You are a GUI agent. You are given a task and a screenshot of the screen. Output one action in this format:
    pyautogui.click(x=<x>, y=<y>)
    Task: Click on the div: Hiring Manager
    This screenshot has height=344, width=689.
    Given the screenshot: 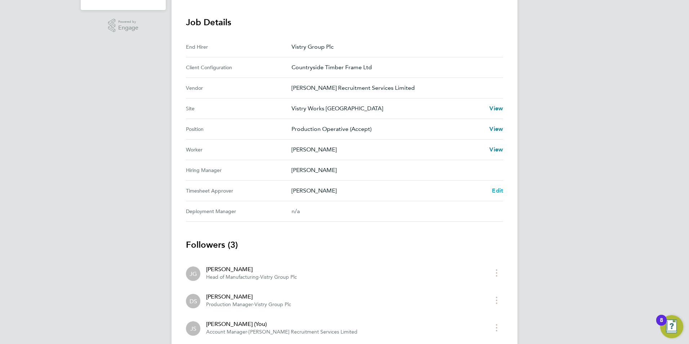 What is the action you would take?
    pyautogui.click(x=239, y=170)
    